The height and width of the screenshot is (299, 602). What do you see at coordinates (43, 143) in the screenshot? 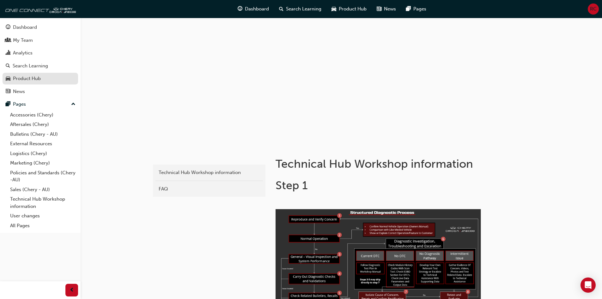
I see `a: External Resources` at bounding box center [43, 143].